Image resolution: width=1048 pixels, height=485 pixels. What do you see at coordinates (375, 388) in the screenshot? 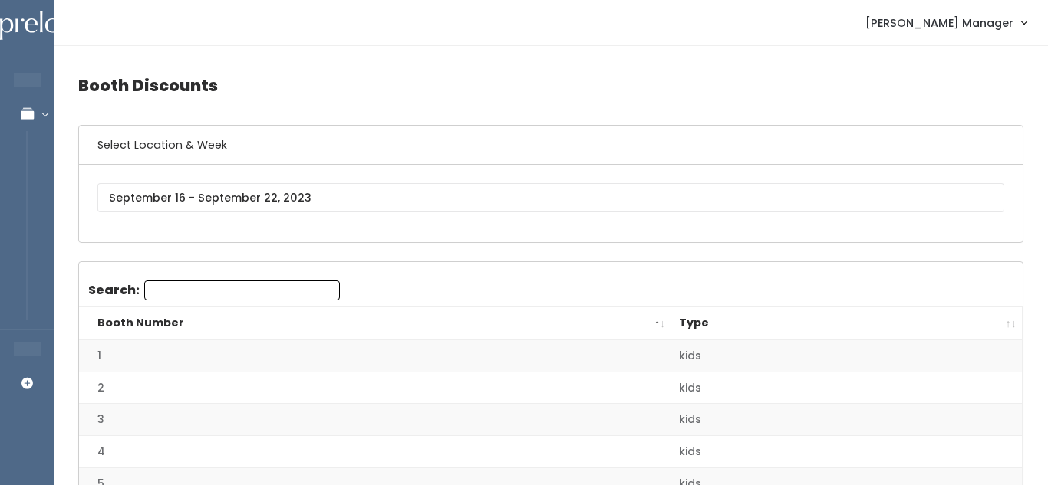
I see `td: 2` at bounding box center [375, 388].